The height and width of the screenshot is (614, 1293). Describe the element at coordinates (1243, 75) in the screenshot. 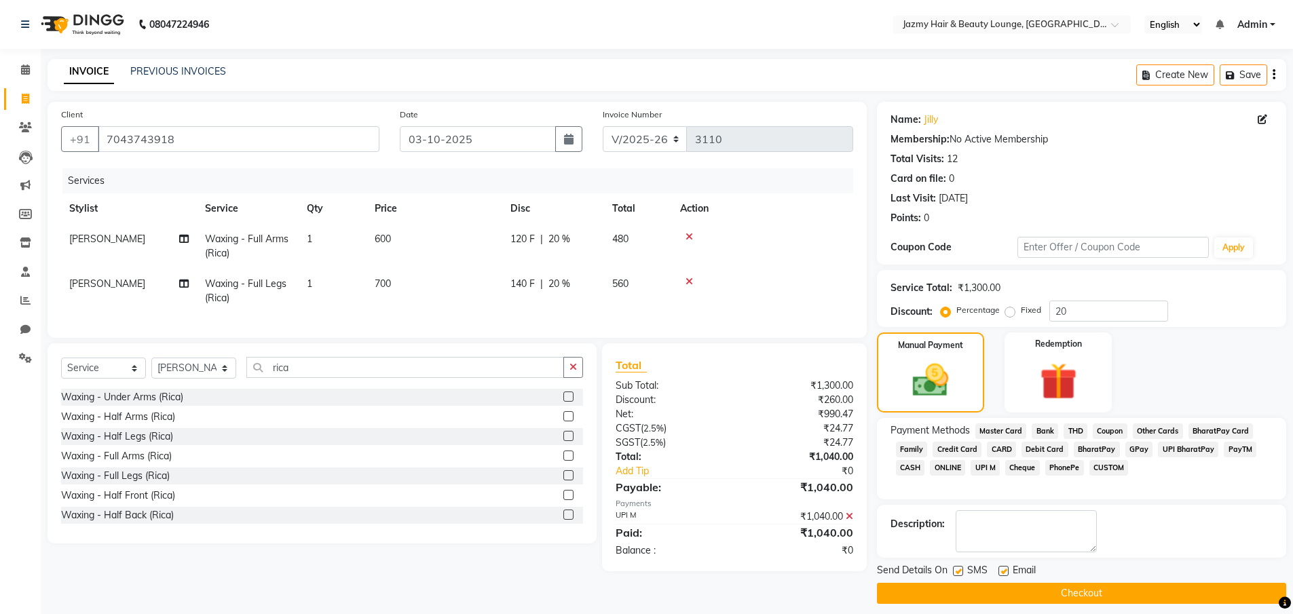

I see `button: Save` at that location.